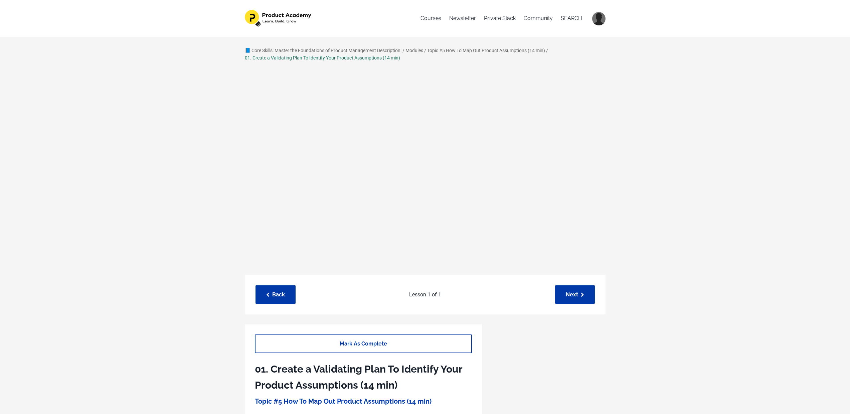 This screenshot has height=414, width=850. I want to click on a: Newsletter, so click(462, 18).